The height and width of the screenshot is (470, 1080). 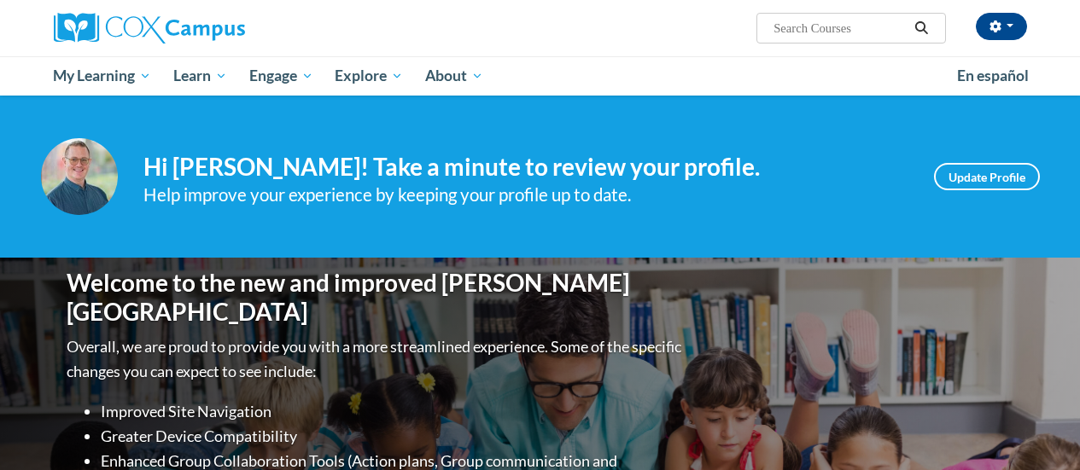 What do you see at coordinates (454, 76) in the screenshot?
I see `a: About` at bounding box center [454, 76].